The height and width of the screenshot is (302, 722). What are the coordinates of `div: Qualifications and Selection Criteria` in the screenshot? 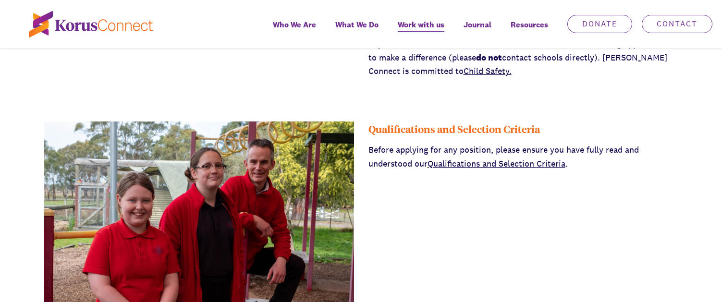 It's located at (523, 129).